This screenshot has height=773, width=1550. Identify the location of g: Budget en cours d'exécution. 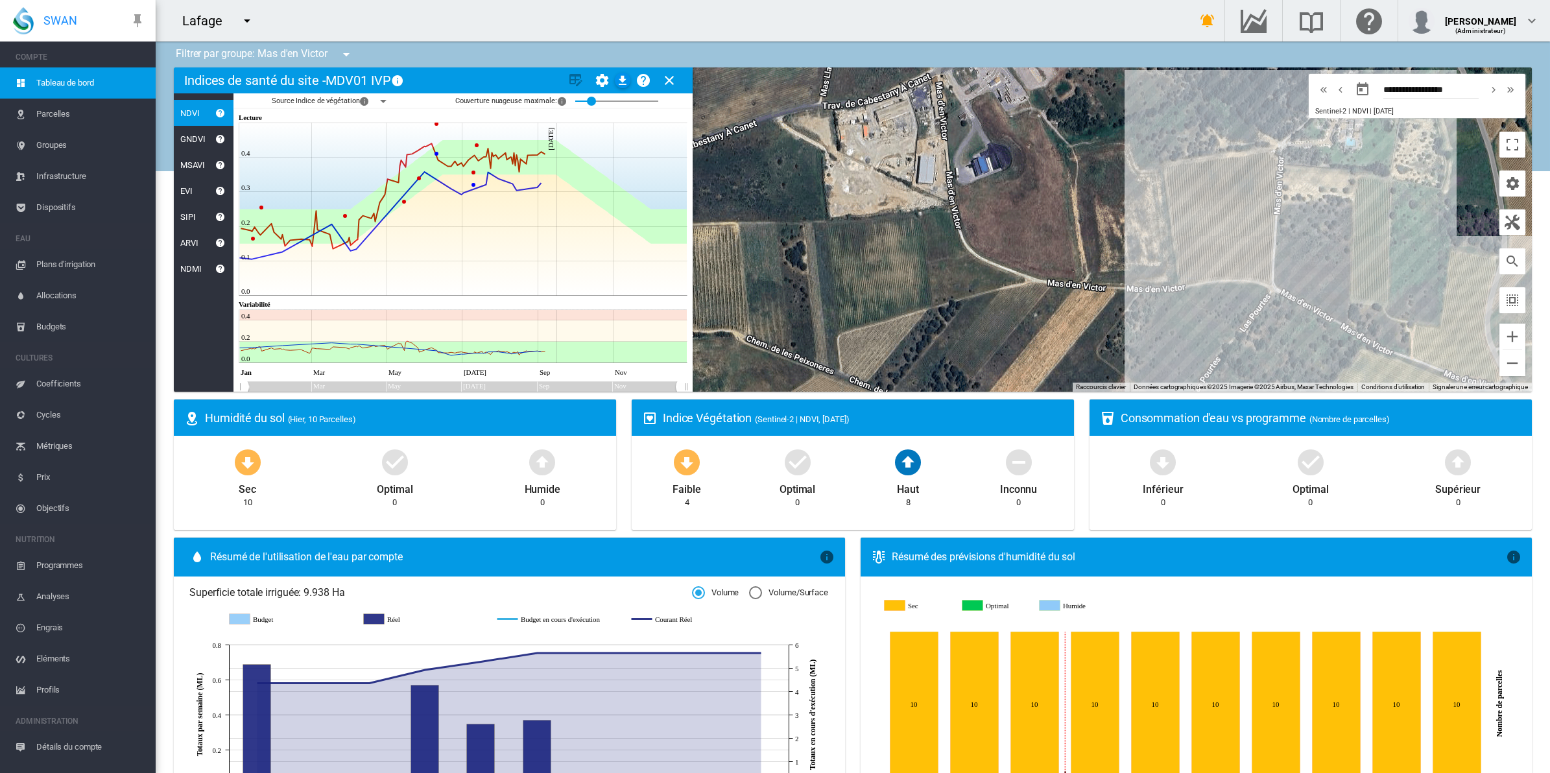
(557, 619).